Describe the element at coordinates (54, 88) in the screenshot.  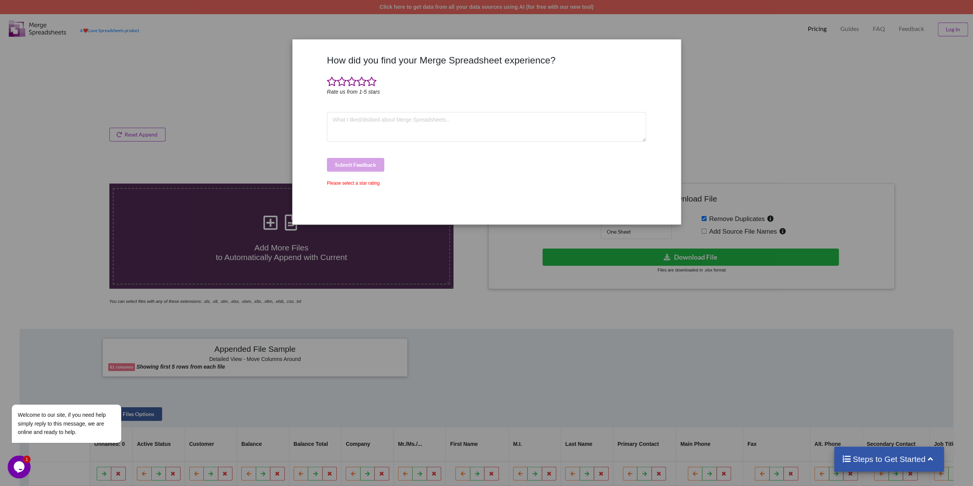
I see `span: Welcome to our site, if you need help simply reply to this message, we are online and ready to help.` at that location.